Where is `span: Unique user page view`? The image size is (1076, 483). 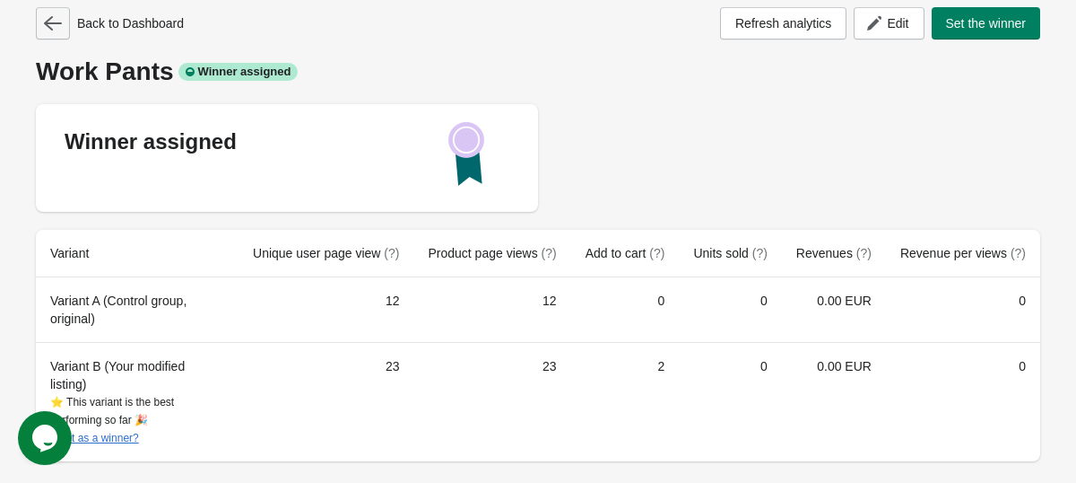 span: Unique user page view is located at coordinates (326, 253).